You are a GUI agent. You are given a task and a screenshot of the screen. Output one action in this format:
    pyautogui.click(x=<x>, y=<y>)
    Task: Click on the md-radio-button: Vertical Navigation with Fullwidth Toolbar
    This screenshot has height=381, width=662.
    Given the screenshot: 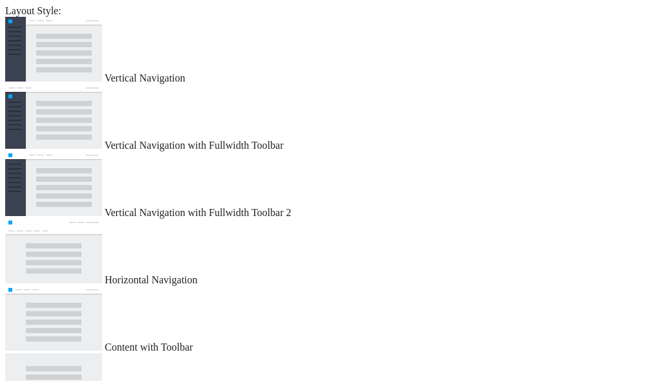 What is the action you would take?
    pyautogui.click(x=331, y=118)
    